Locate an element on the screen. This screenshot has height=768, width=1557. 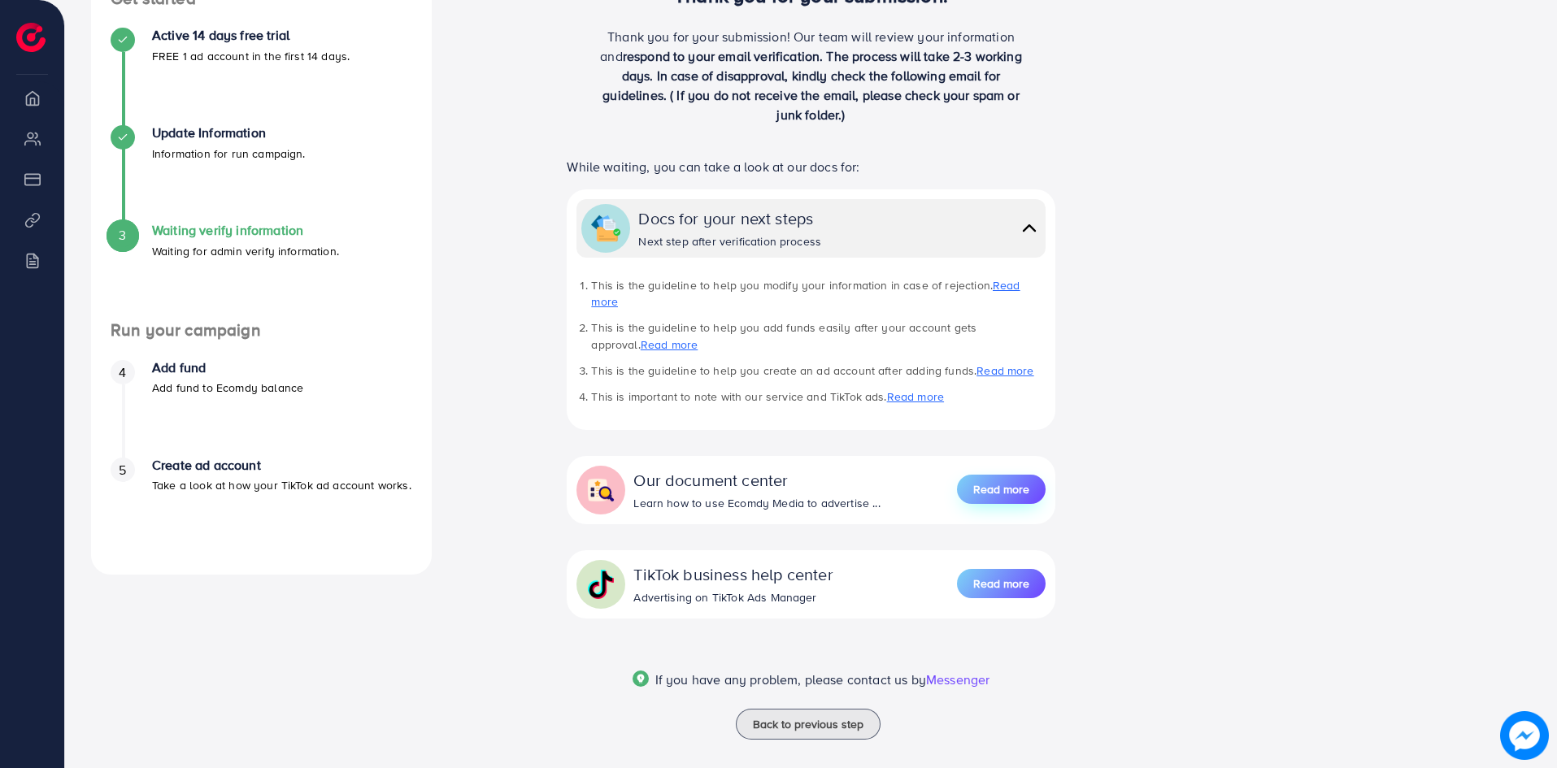
li: Create ad account is located at coordinates (261, 507).